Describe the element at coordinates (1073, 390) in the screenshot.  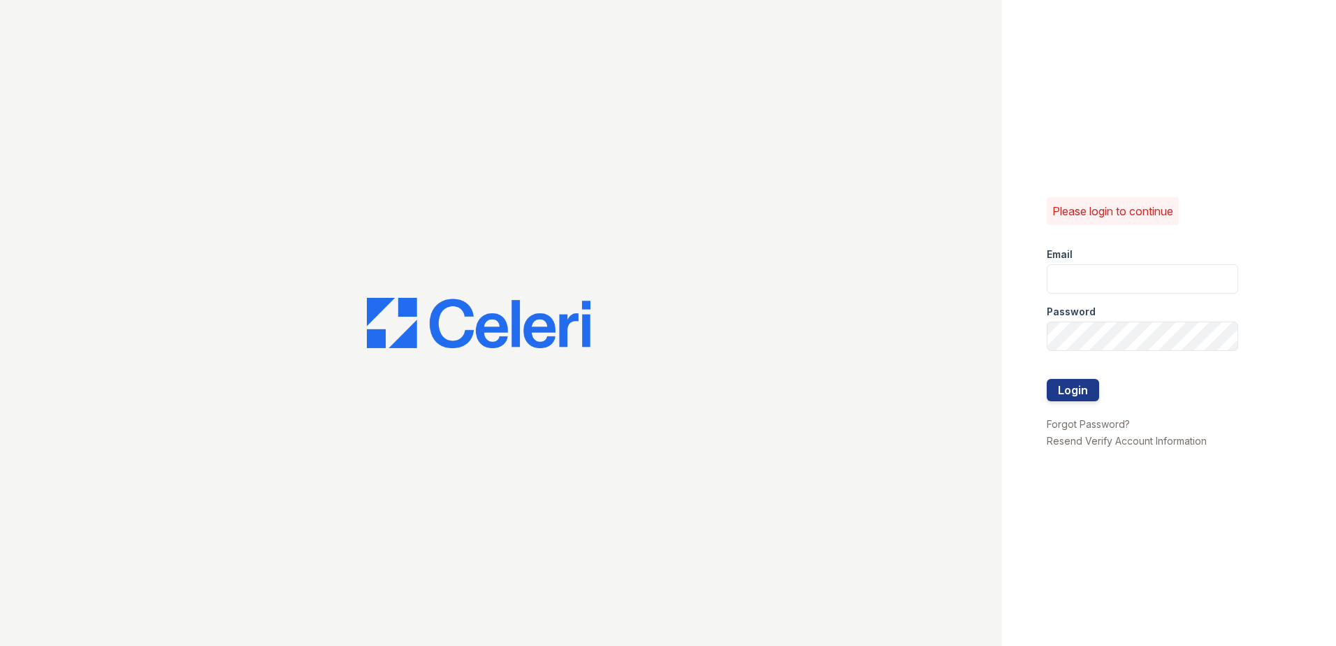
I see `button: Login` at that location.